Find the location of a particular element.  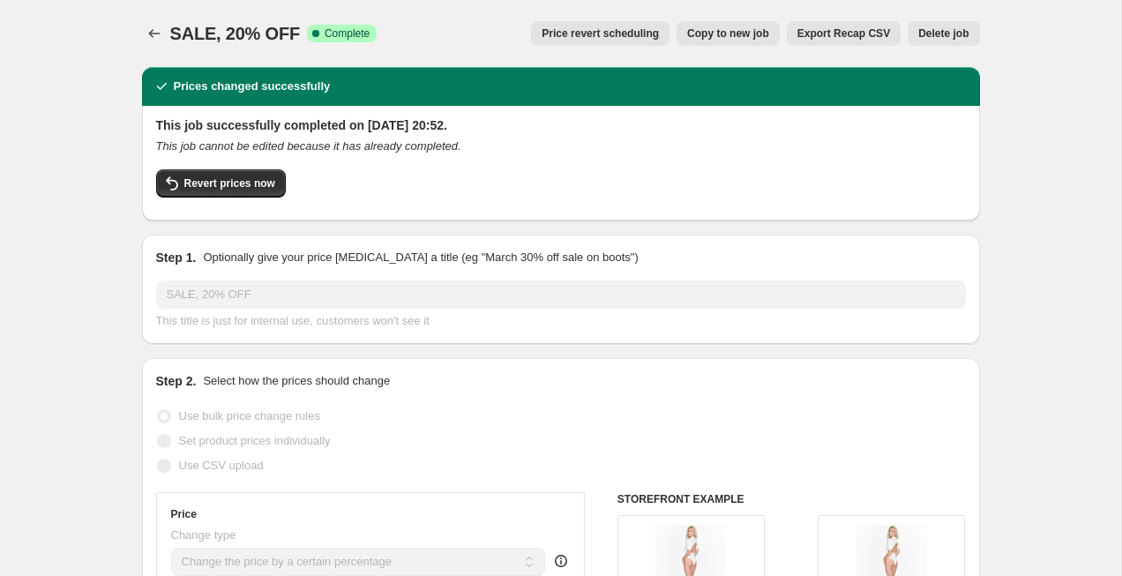

span: Complete is located at coordinates (347, 34).